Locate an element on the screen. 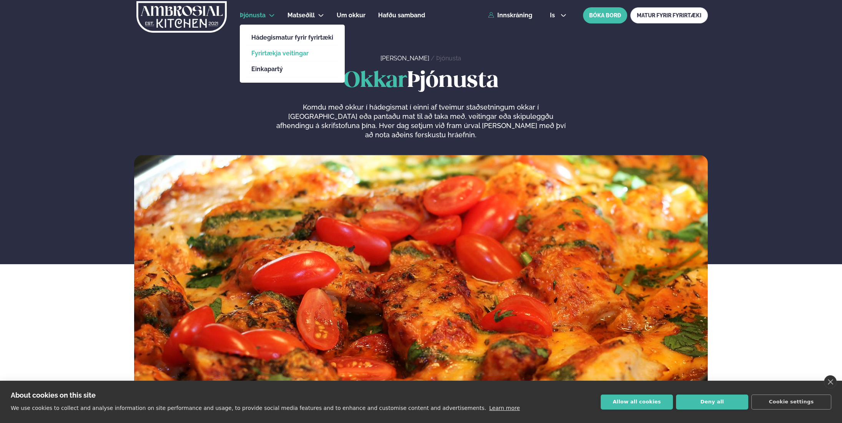 This screenshot has width=842, height=423. span: is is located at coordinates (553, 15).